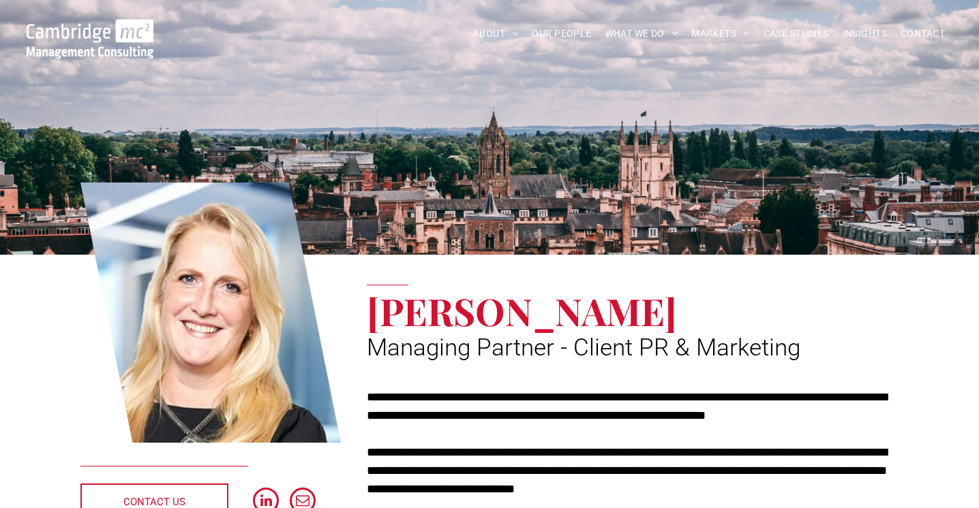 This screenshot has width=979, height=508. What do you see at coordinates (211, 313) in the screenshot?
I see `a: Faye Holland | Managing Partner - Client PR & Marketing` at bounding box center [211, 313].